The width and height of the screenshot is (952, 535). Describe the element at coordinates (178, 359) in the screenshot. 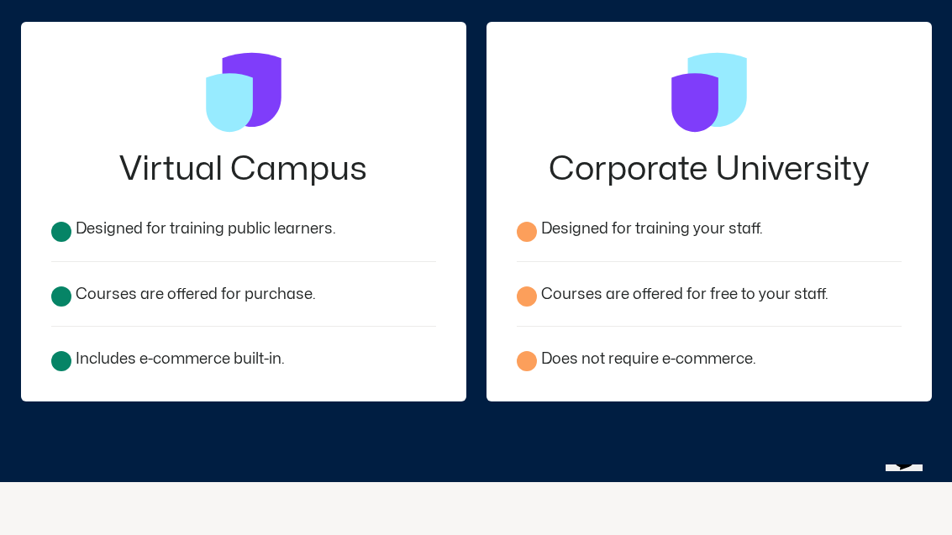

I see `span: Includes e-commerce built-in.` at that location.